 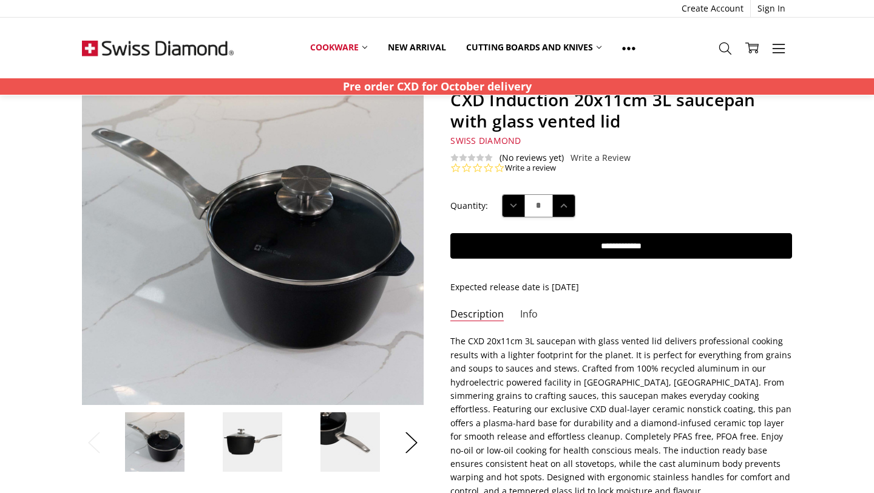 I want to click on button: Previous, so click(x=94, y=442).